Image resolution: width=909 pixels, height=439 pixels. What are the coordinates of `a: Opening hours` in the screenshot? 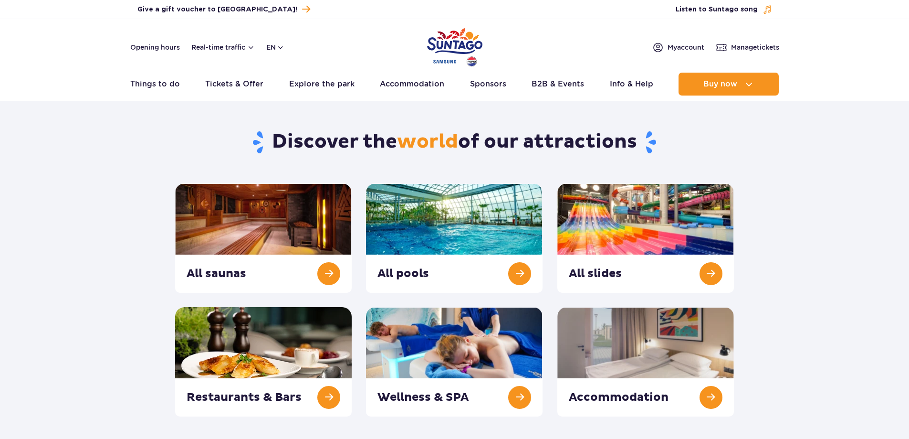 It's located at (155, 47).